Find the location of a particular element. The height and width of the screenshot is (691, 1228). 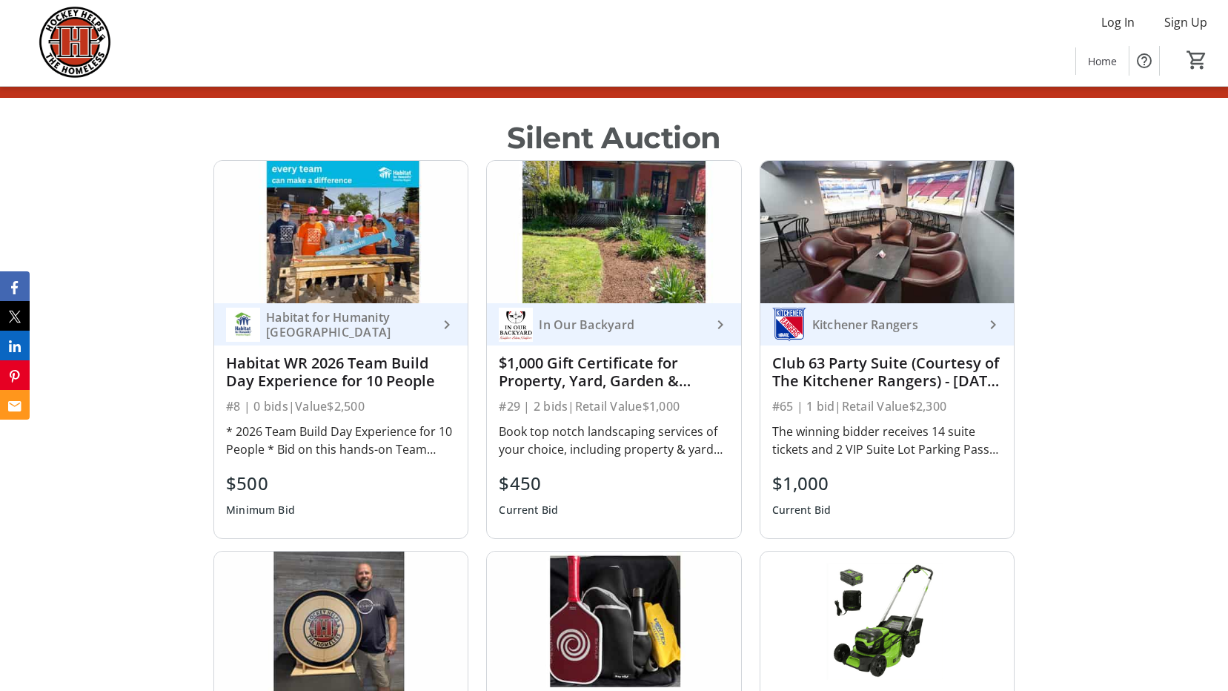

div: Minimum Bid is located at coordinates (260, 510).